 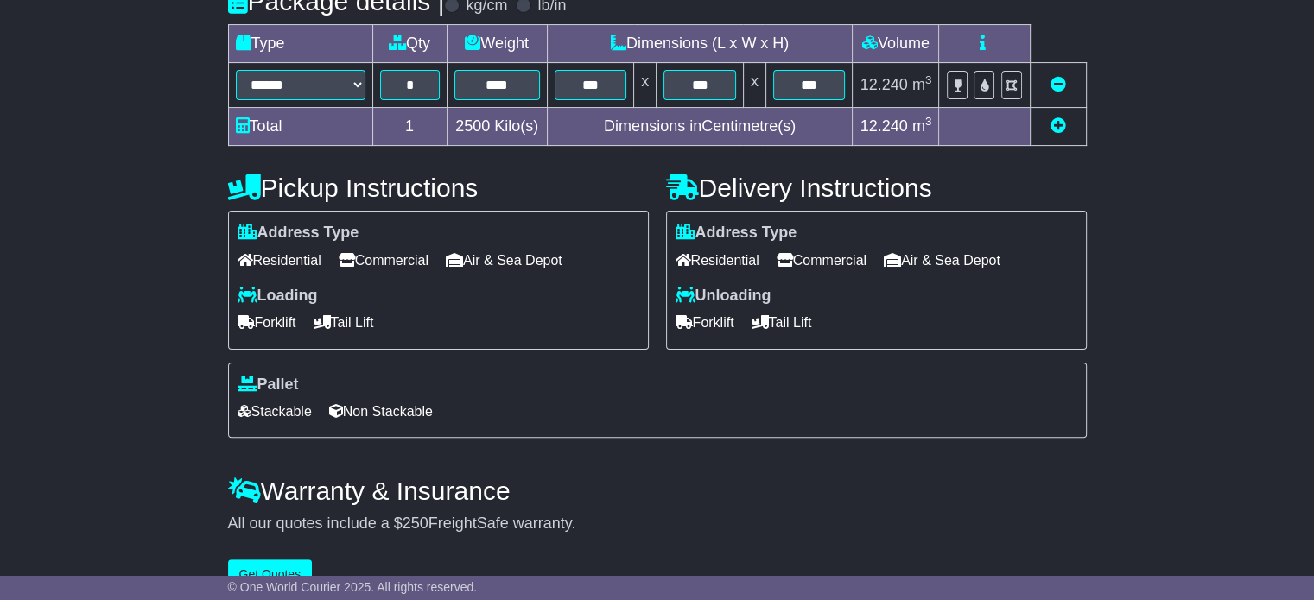 I want to click on h4: Delivery Instructions, so click(x=876, y=187).